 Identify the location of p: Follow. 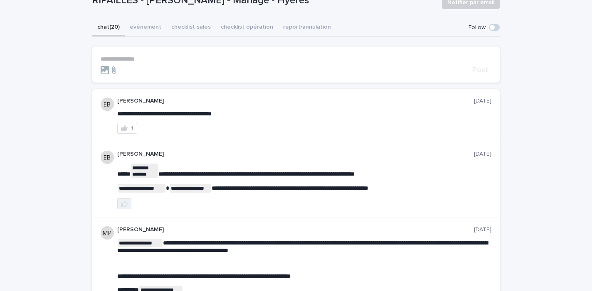
(477, 27).